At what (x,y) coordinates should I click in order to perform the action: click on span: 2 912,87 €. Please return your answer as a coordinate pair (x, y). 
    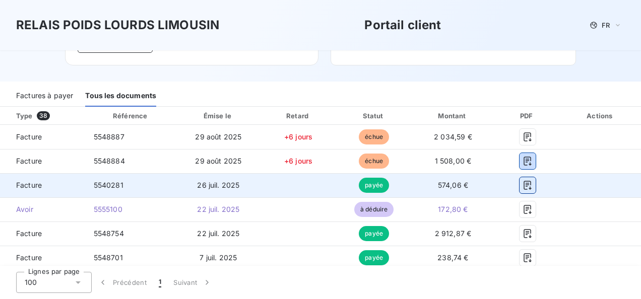
    Looking at the image, I should click on (453, 233).